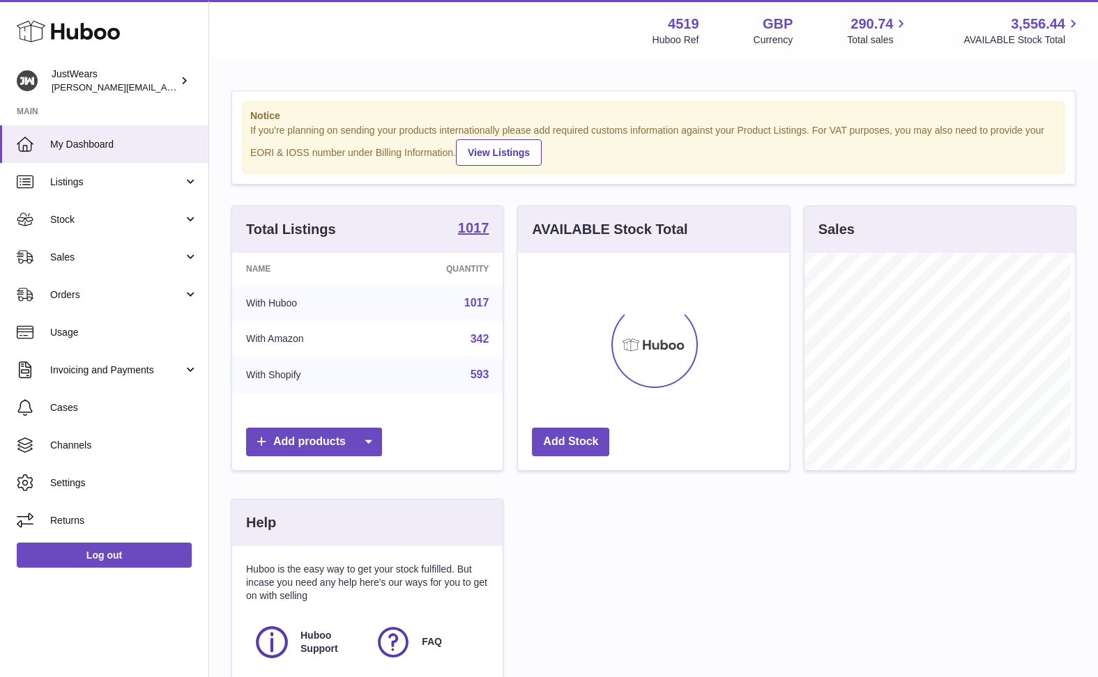 This screenshot has width=1098, height=677. I want to click on strong: GBP, so click(777, 24).